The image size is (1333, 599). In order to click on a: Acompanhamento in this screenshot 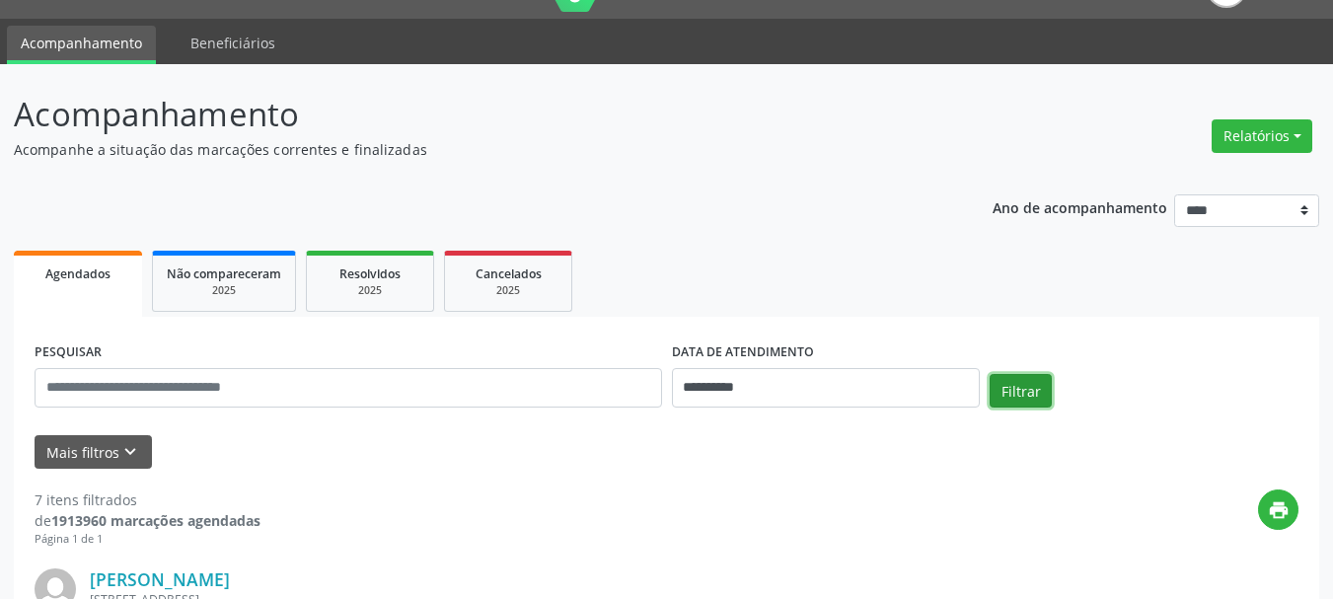, I will do `click(81, 44)`.